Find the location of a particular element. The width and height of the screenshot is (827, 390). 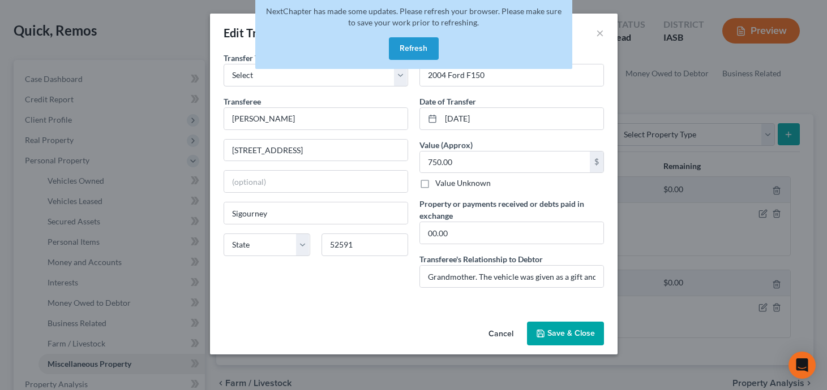

label: Transferee's Relationship to Debtor is located at coordinates (481, 259).